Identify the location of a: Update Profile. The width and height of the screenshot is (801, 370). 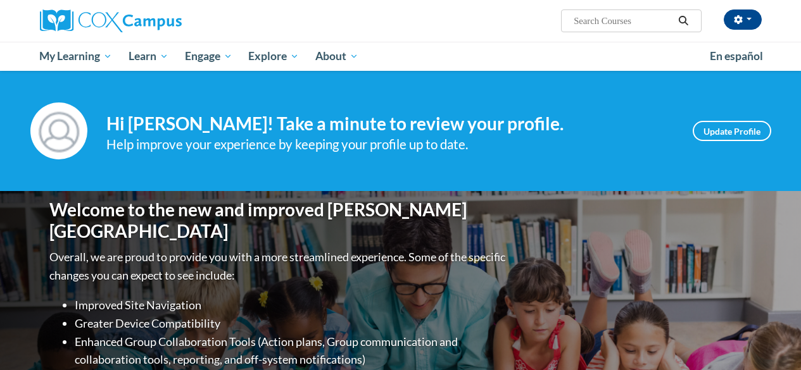
(732, 131).